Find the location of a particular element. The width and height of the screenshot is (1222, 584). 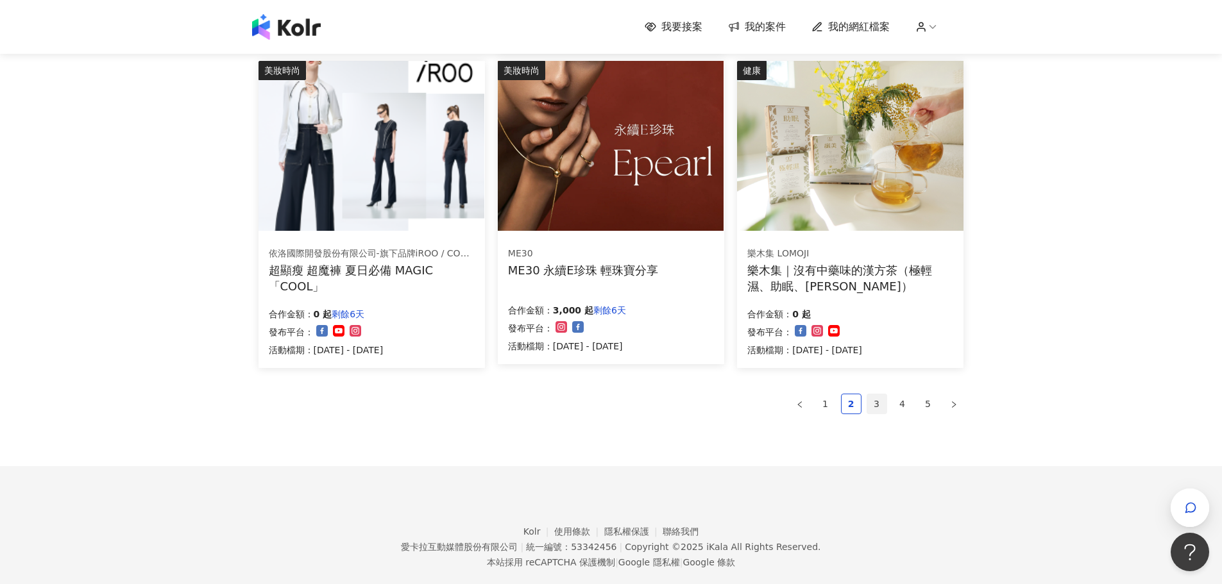

span: left is located at coordinates (800, 405).